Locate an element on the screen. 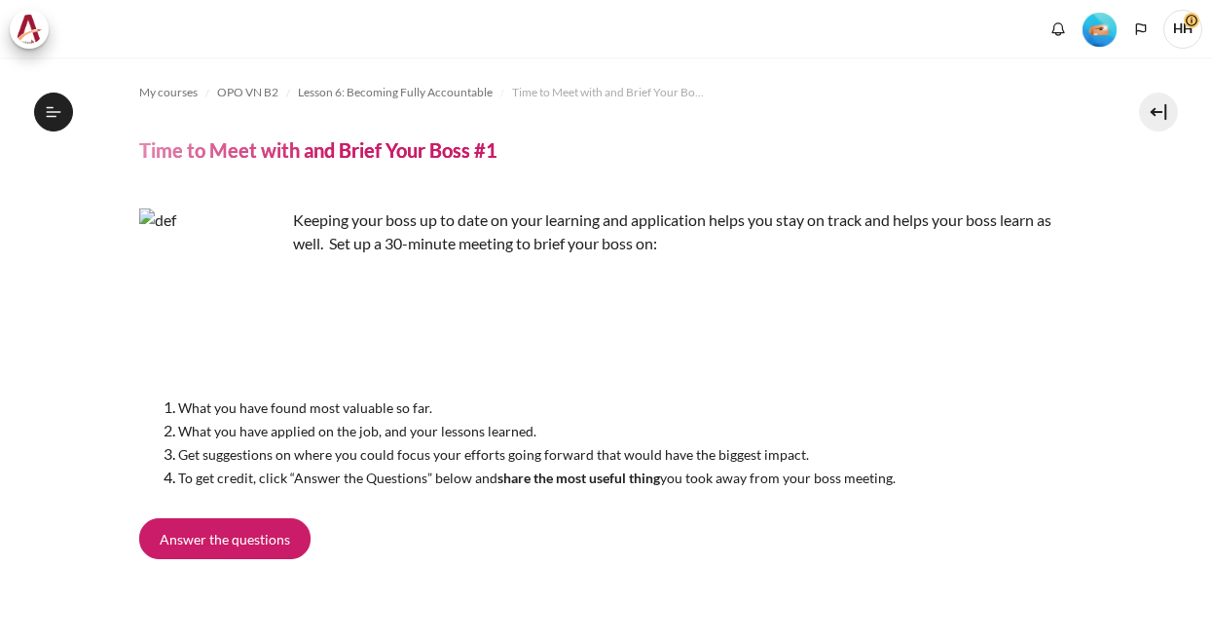 This screenshot has width=1212, height=642. img: Architeck is located at coordinates (29, 29).